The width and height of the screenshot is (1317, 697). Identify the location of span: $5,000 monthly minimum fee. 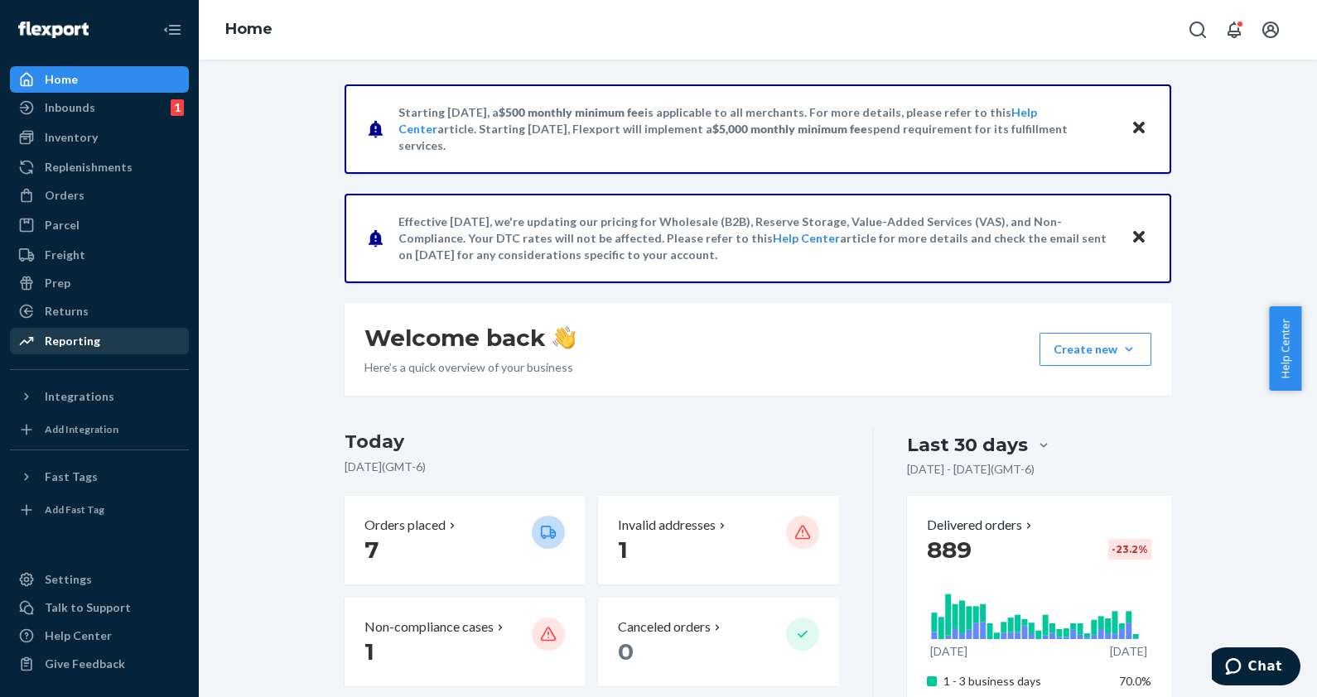
(789, 128).